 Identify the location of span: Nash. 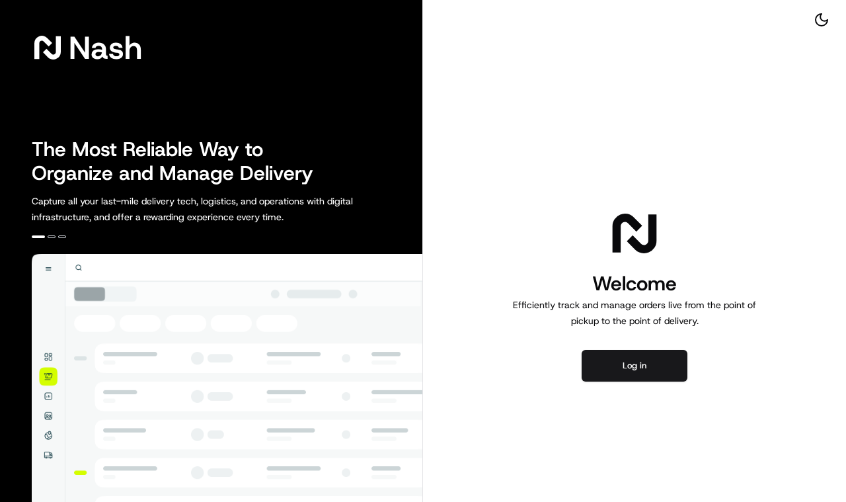
(105, 48).